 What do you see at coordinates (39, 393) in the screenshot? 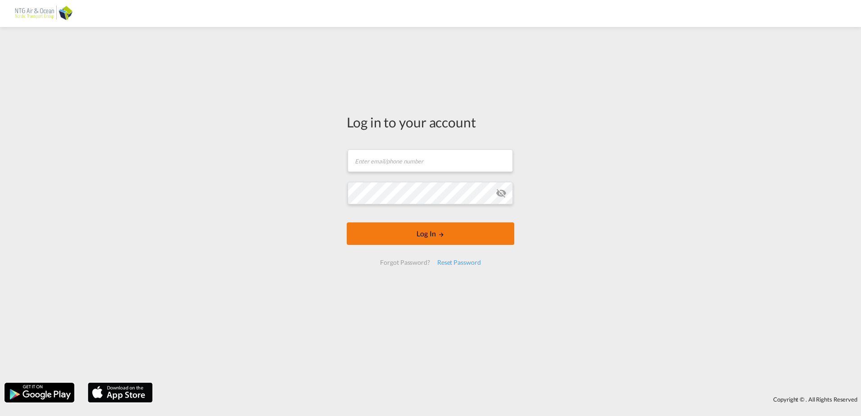
I see `img: google.png` at bounding box center [39, 393].